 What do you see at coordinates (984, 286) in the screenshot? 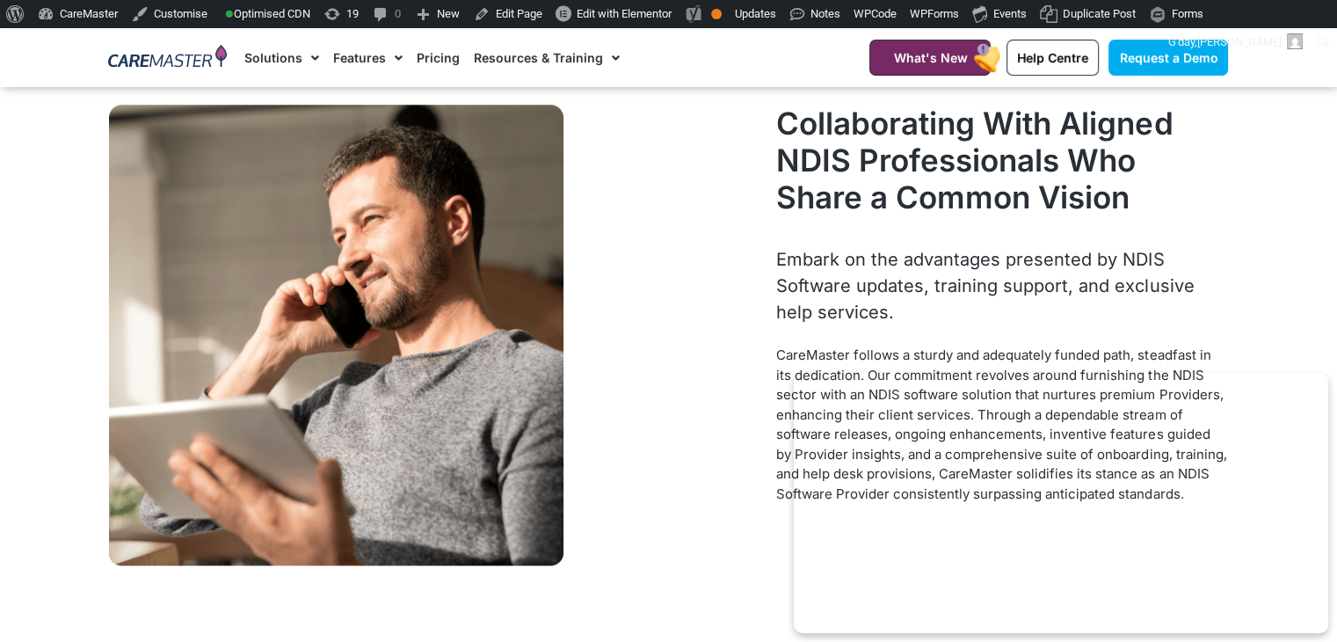
I see `span: Embark on the advantages presented by NDIS Software updates, training support, and exclusive help...` at bounding box center [984, 286].